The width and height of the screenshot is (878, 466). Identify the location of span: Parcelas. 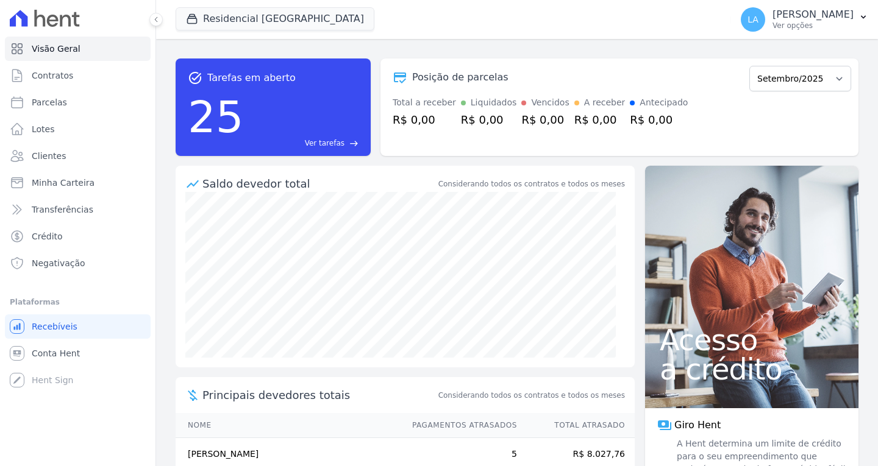
(49, 102).